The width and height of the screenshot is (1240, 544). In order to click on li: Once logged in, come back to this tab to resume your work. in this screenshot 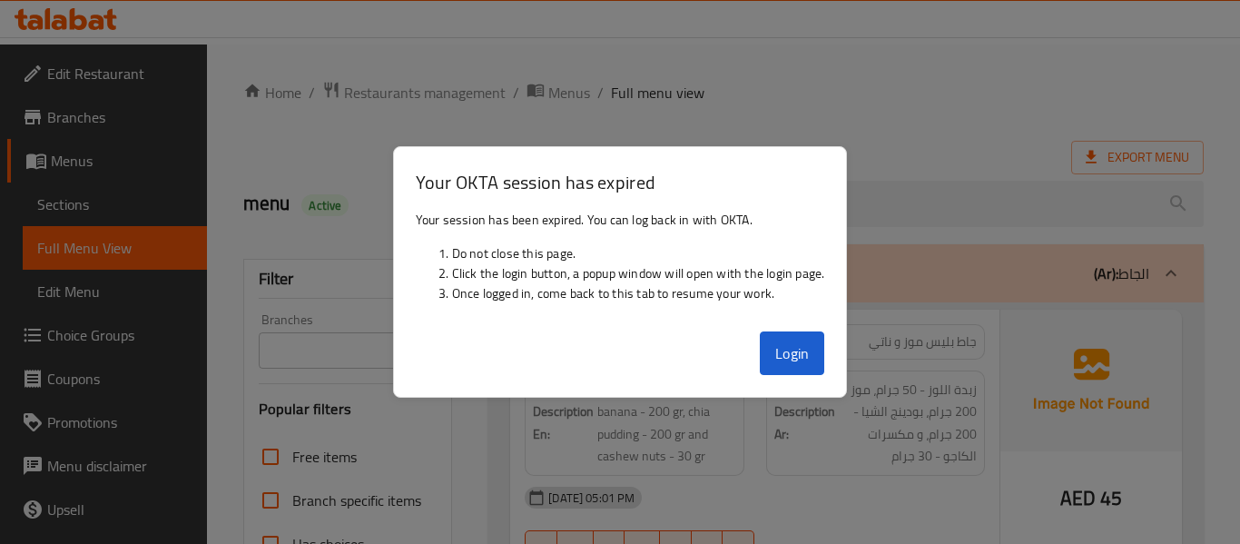, I will do `click(638, 293)`.